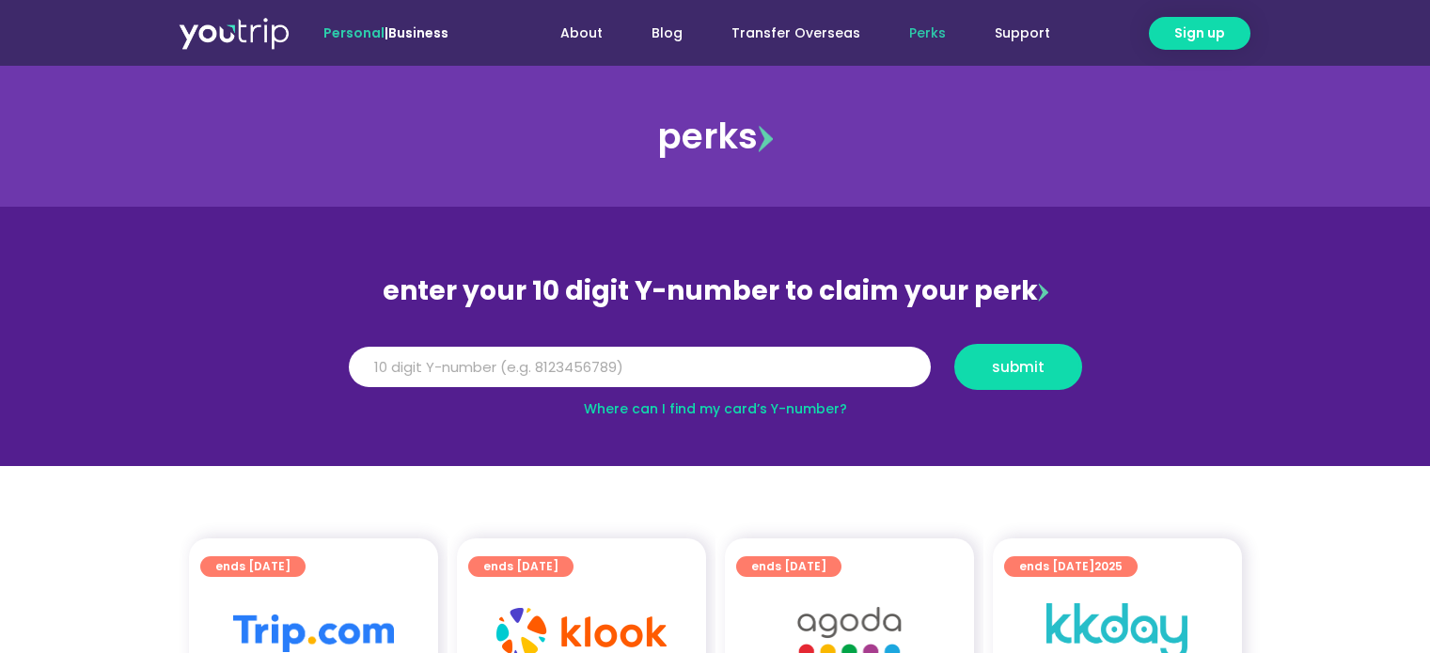 Image resolution: width=1430 pixels, height=653 pixels. What do you see at coordinates (667, 33) in the screenshot?
I see `a: Blog` at bounding box center [667, 33].